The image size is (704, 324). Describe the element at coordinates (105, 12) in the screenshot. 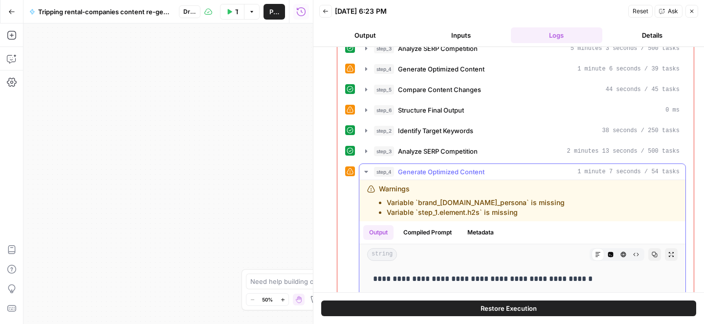

I see `span: Tripping rental-companies content re-generation` at that location.